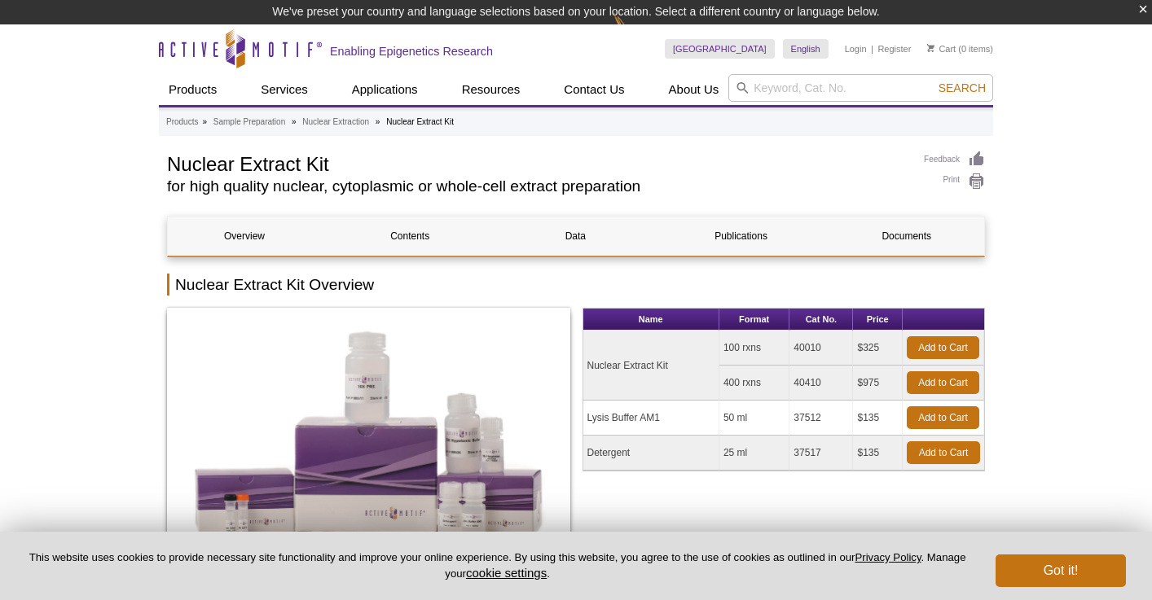 The height and width of the screenshot is (600, 1152). What do you see at coordinates (754, 348) in the screenshot?
I see `td: 100 rxns` at bounding box center [754, 348].